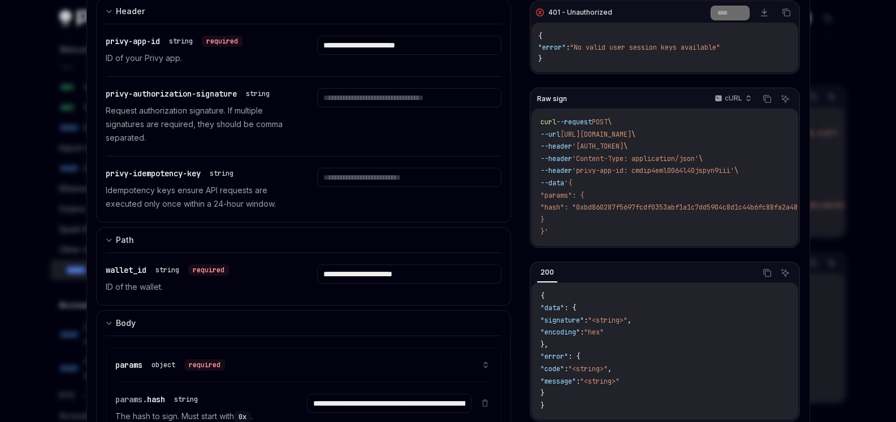  Describe the element at coordinates (548, 122) in the screenshot. I see `span: curl` at that location.